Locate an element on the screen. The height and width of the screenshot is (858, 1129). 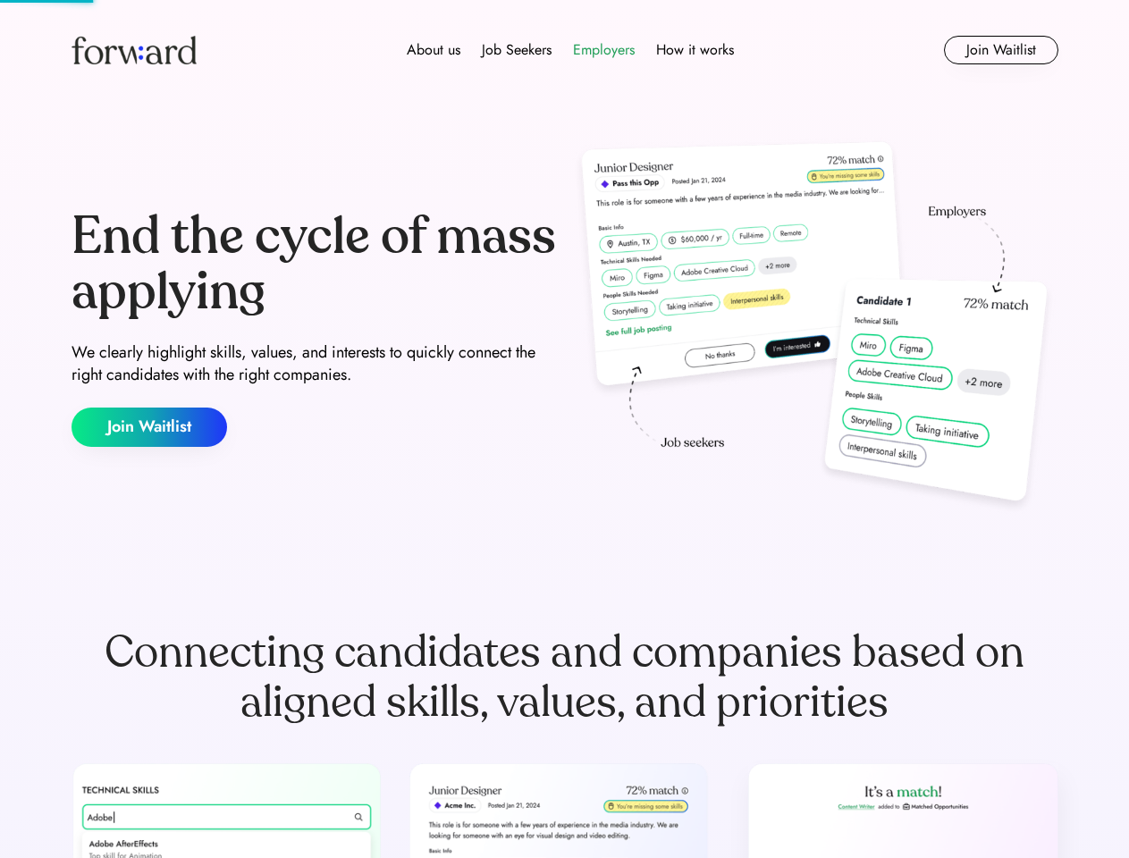
img: hero-image.png is located at coordinates (816, 328).